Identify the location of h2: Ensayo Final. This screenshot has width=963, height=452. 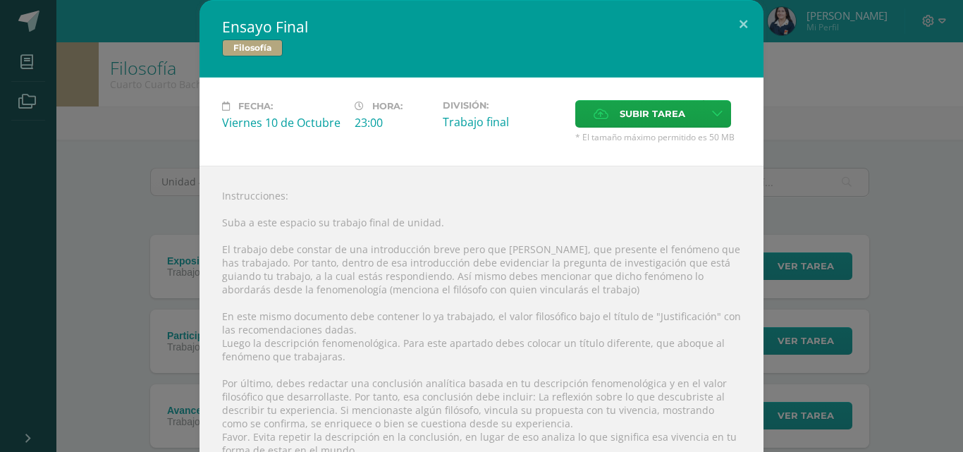
(482, 27).